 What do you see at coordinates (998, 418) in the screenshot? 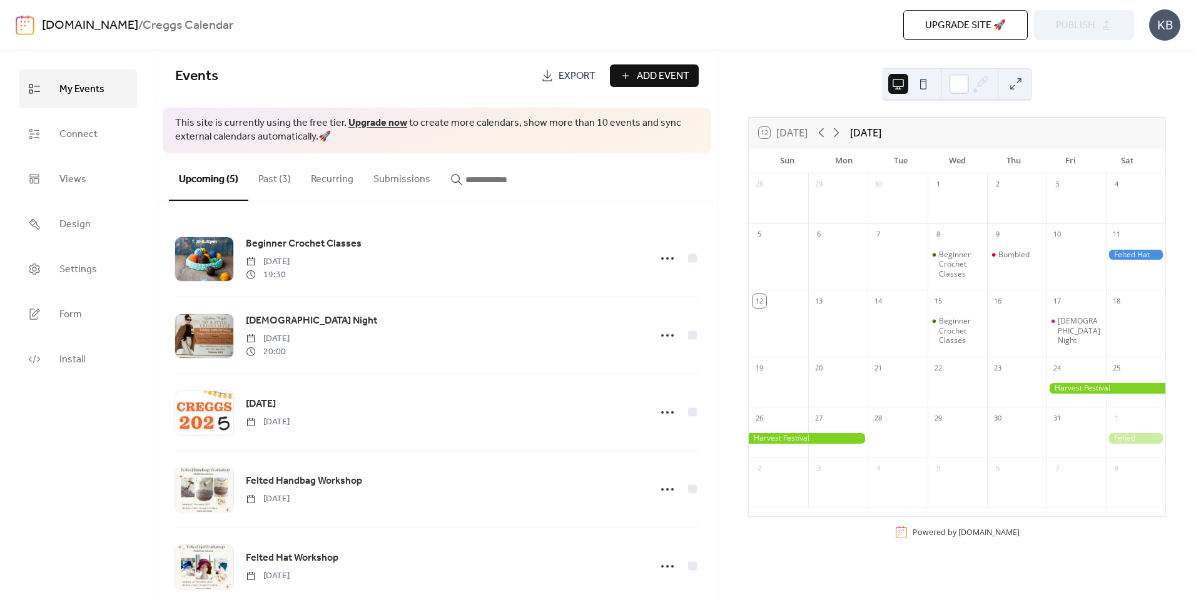
I see `div: 30` at bounding box center [998, 418].